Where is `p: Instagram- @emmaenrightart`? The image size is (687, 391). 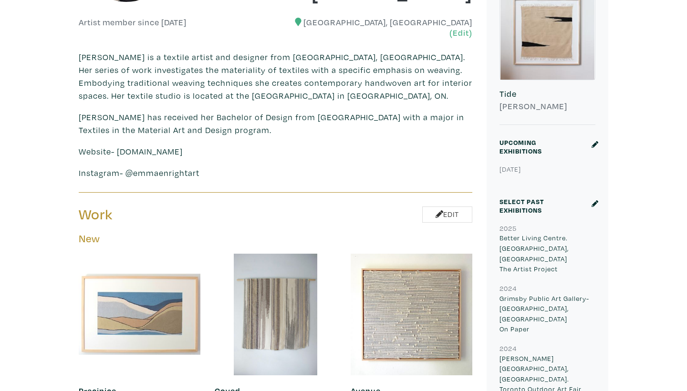
p: Instagram- @emmaenrightart is located at coordinates (275, 173).